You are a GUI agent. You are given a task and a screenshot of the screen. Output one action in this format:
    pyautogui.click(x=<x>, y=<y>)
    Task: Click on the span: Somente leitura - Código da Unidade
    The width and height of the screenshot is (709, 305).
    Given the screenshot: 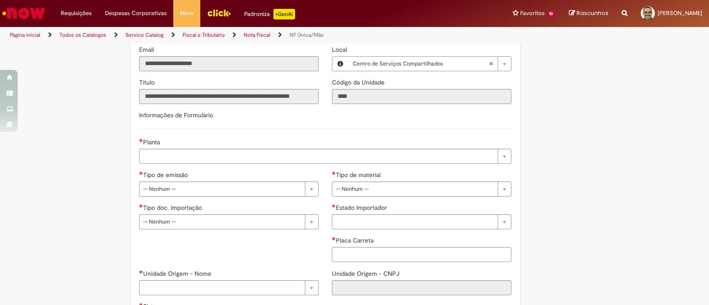 What is the action you would take?
    pyautogui.click(x=359, y=82)
    